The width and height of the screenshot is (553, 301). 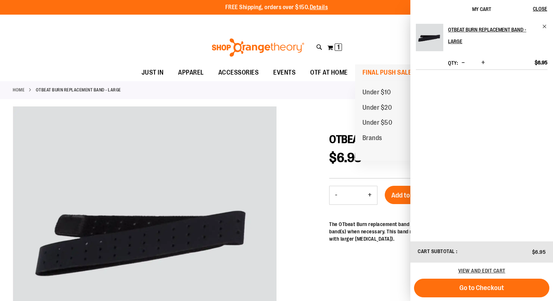 I want to click on span: OTBEAT BURN REPLACEMENT BAND - LARGE, so click(x=423, y=139).